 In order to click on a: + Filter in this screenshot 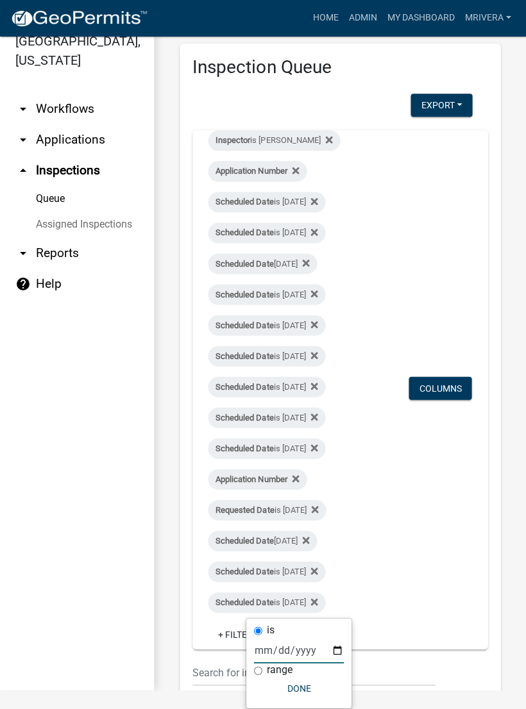, I will do `click(235, 635)`.